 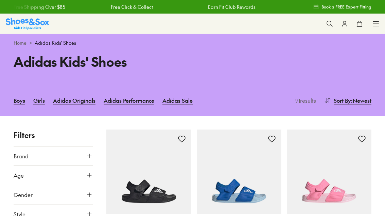 What do you see at coordinates (39, 101) in the screenshot?
I see `a: Girls` at bounding box center [39, 101].